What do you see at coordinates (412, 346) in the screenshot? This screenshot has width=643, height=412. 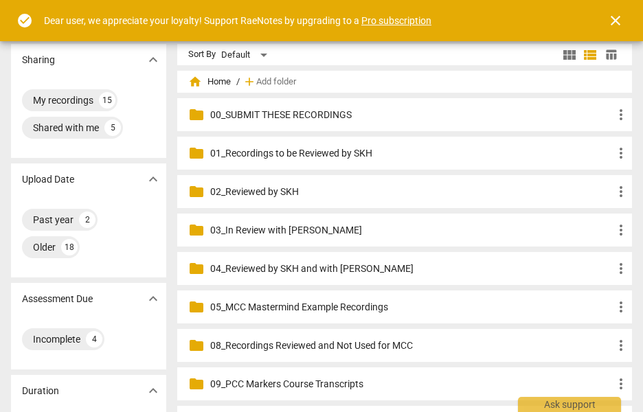 I see `p: 08_Recordings Reviewed and Not Used for MCC` at bounding box center [412, 346].